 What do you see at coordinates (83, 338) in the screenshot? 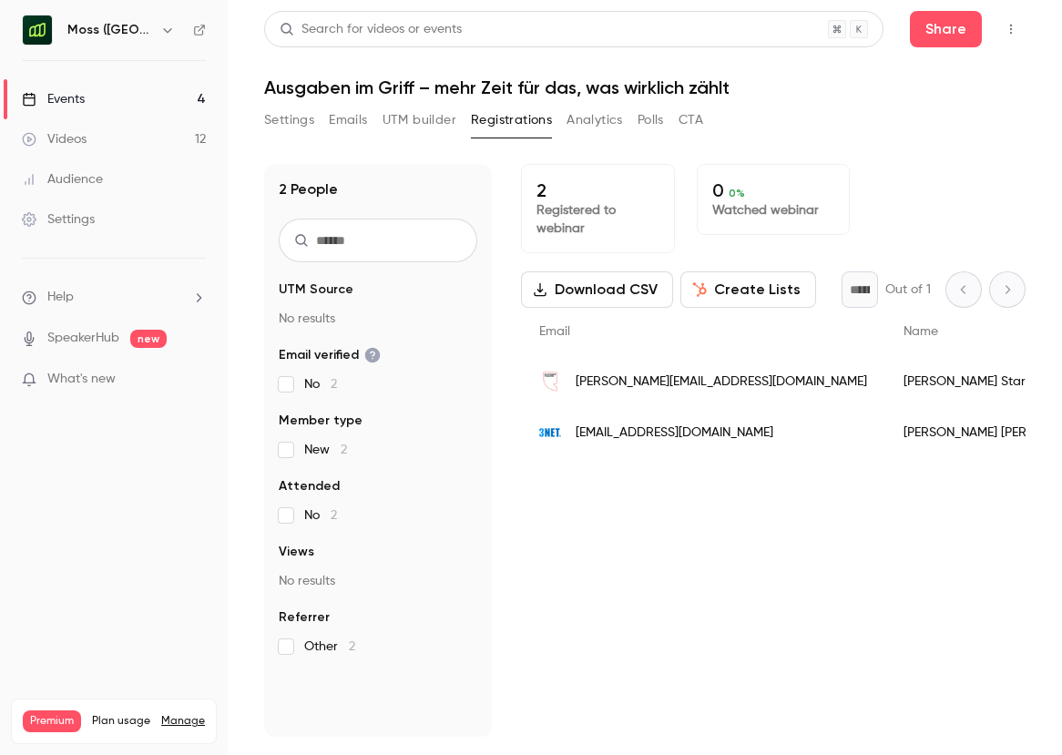
I see `a: SpeakerHub` at bounding box center [83, 338].